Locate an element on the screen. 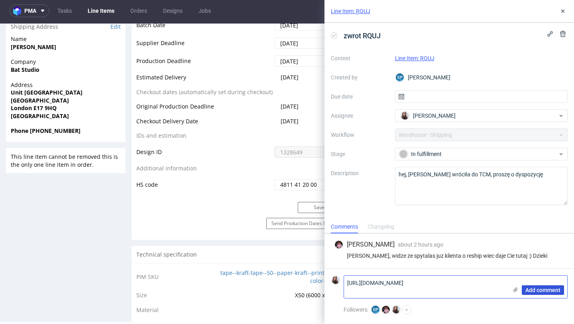  div: Changelog is located at coordinates (381, 227).